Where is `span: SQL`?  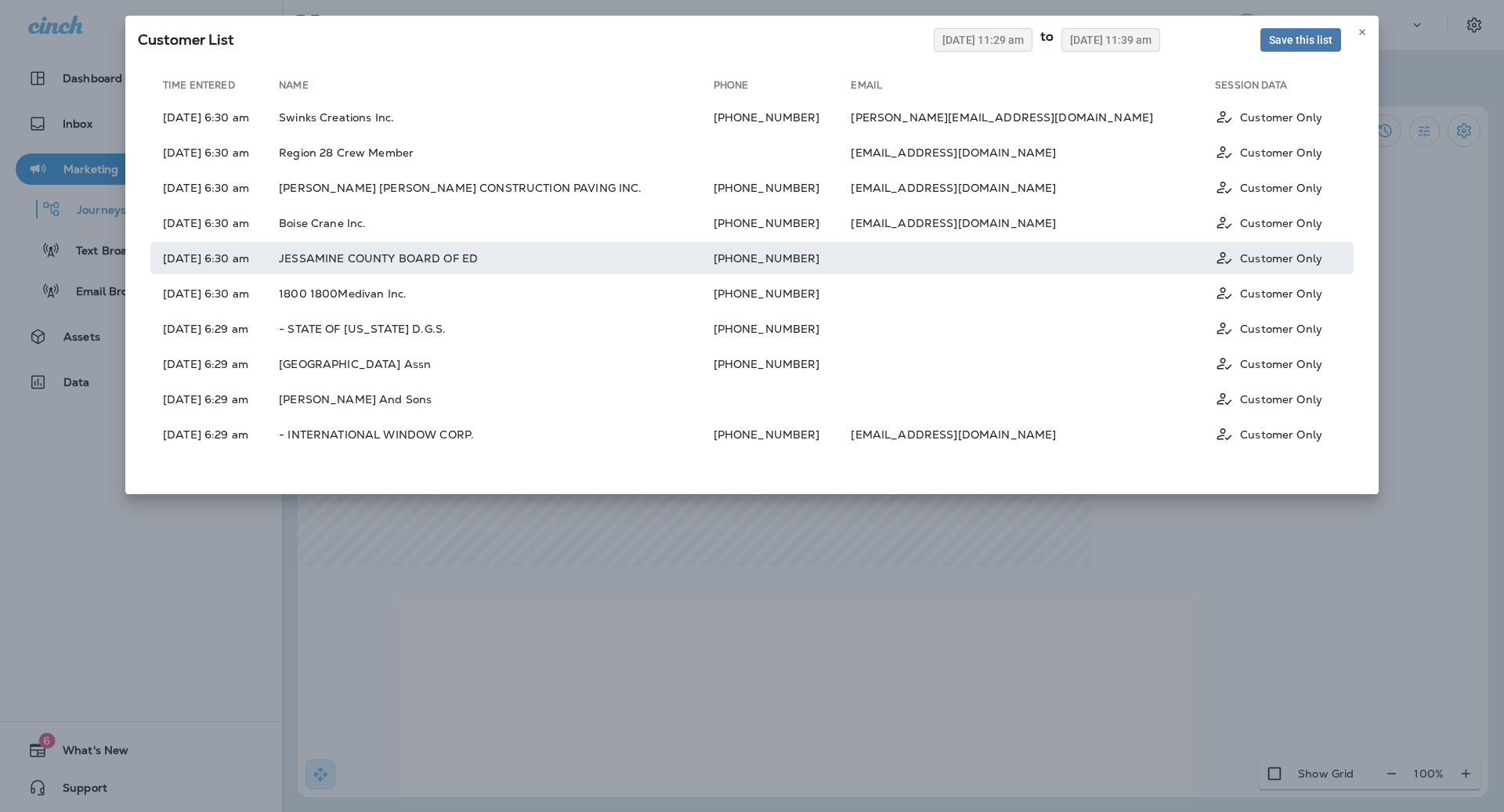
span: SQL is located at coordinates (186, 39).